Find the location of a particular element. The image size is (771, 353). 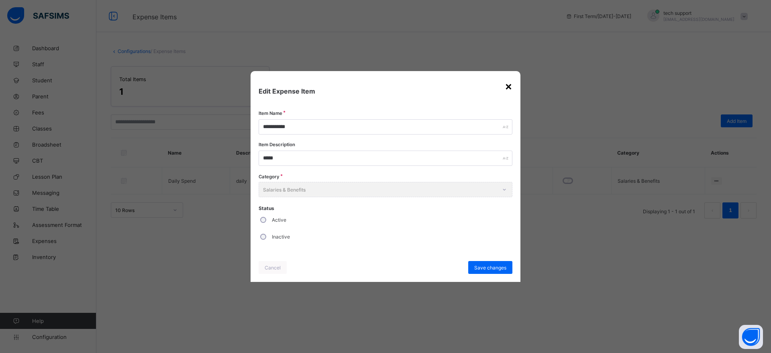

label: Item Description is located at coordinates (277, 145).